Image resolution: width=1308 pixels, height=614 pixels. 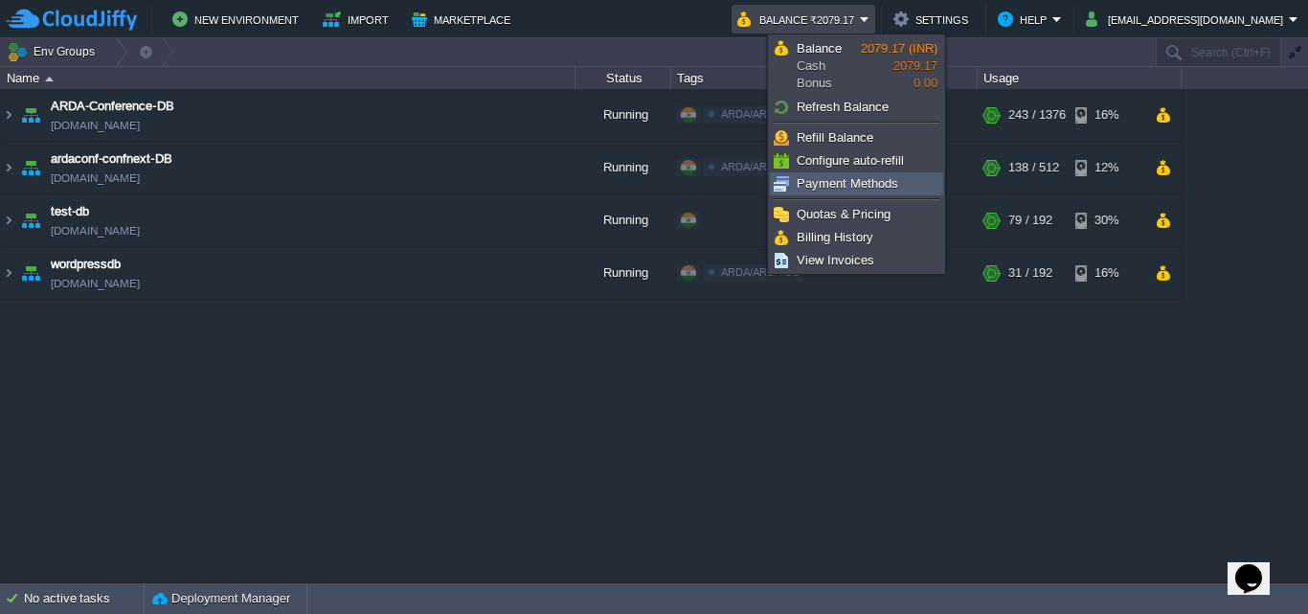 What do you see at coordinates (111, 159) in the screenshot?
I see `a: ardaconf-confnext-DB` at bounding box center [111, 159].